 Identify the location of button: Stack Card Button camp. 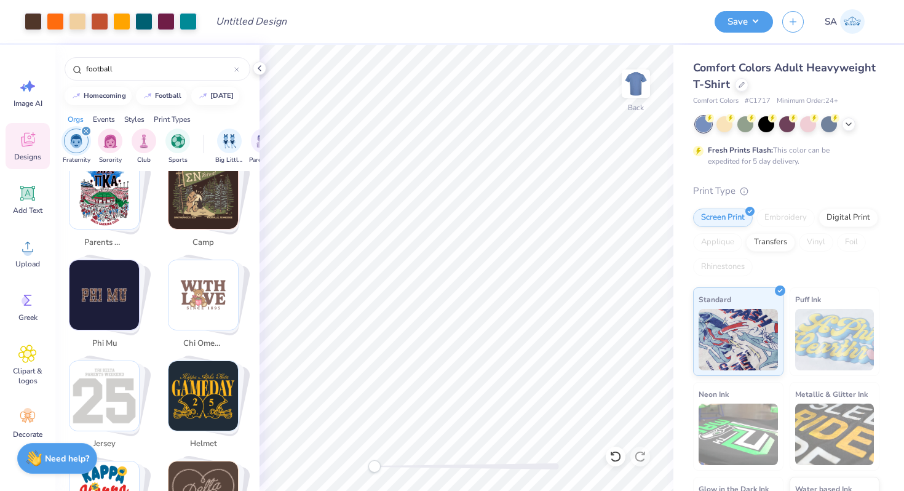
(207, 206).